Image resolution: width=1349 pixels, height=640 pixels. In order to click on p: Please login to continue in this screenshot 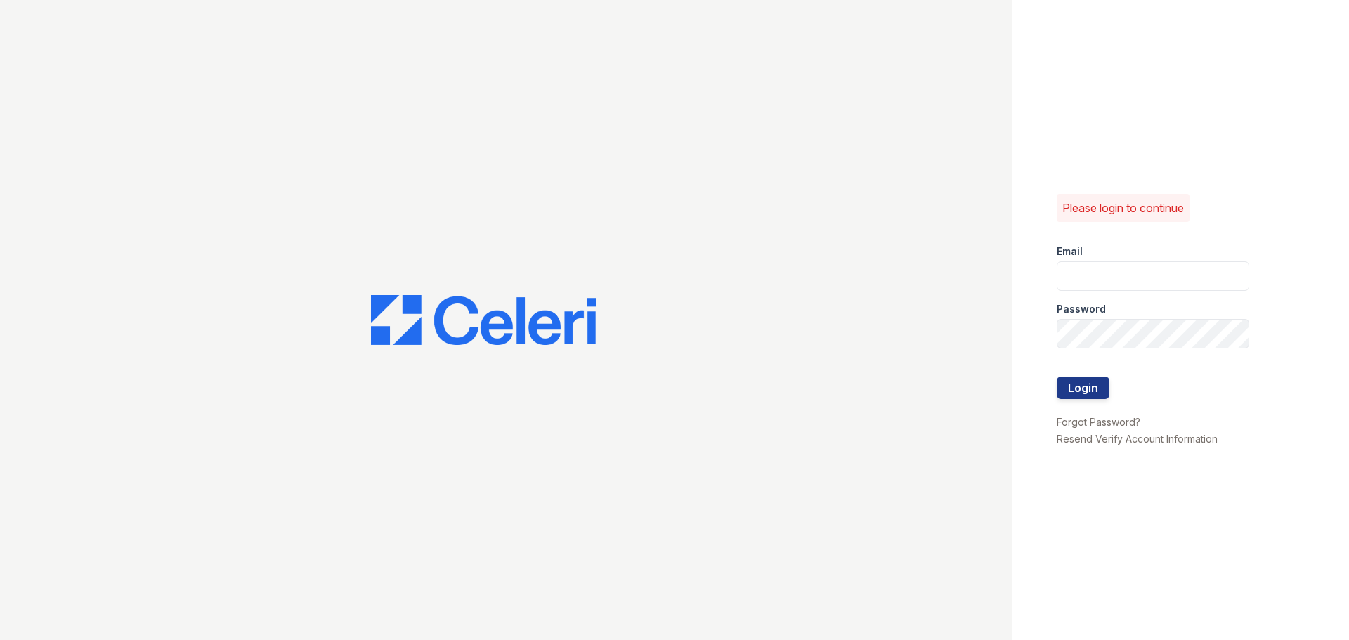, I will do `click(1123, 208)`.